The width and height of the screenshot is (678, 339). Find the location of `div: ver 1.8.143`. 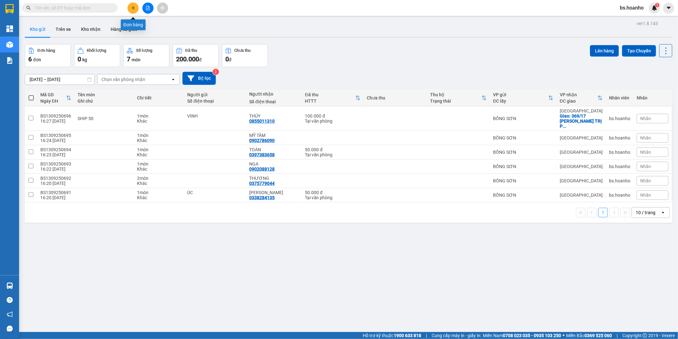

div: ver 1.8.143 is located at coordinates (647, 24).